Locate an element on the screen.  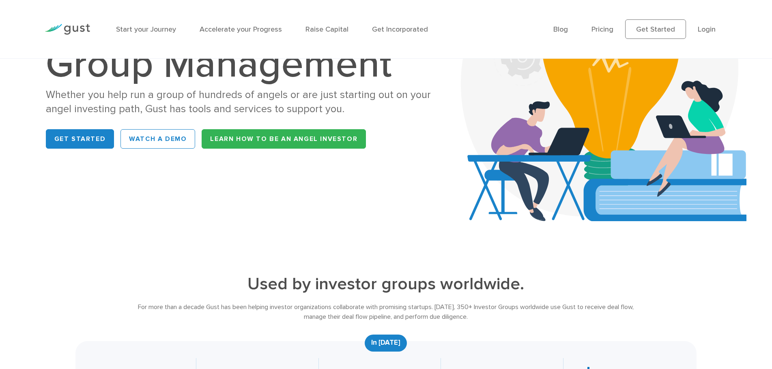
div: Whether you help run a group of hundreds of angels or are just starting out on your angel investi... is located at coordinates (242, 102).